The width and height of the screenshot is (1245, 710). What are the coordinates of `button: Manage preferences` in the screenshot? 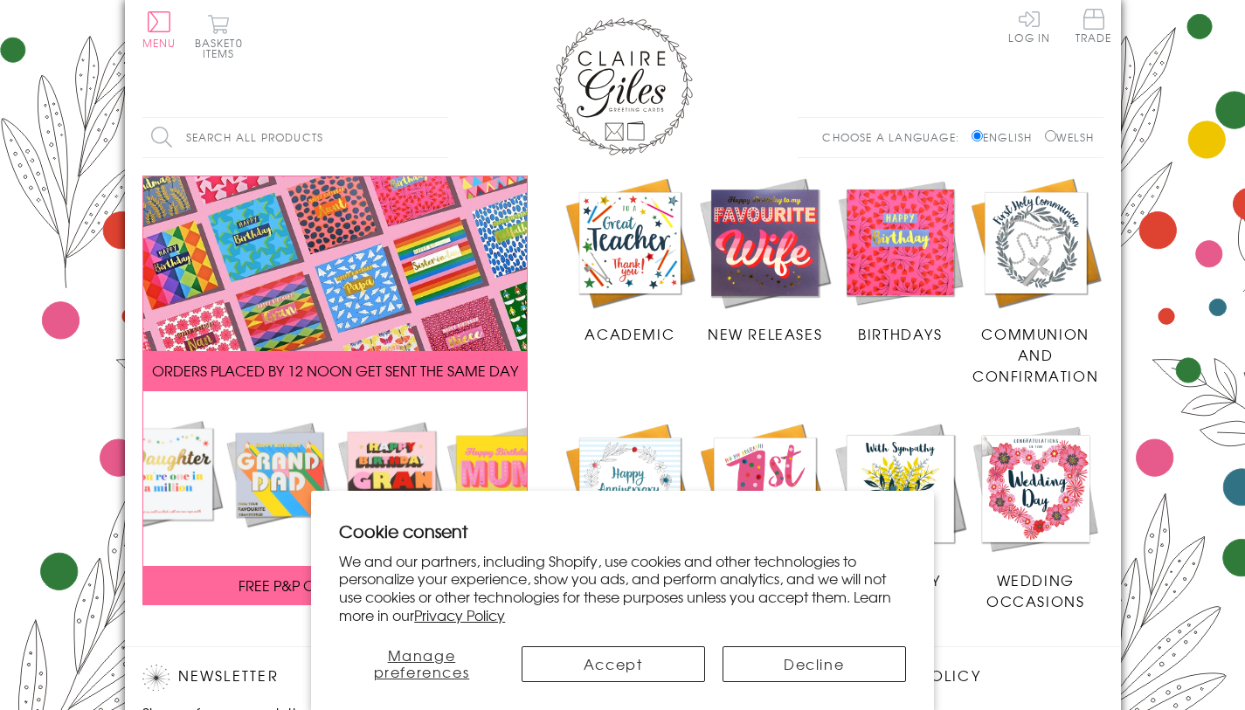 It's located at (421, 664).